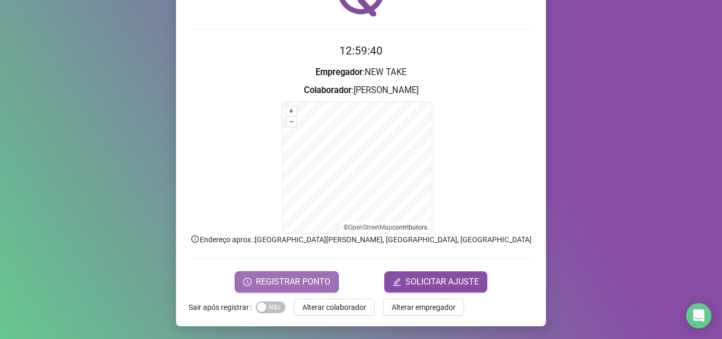 The width and height of the screenshot is (722, 339). I want to click on button: REGISTRAR PONTO, so click(286, 282).